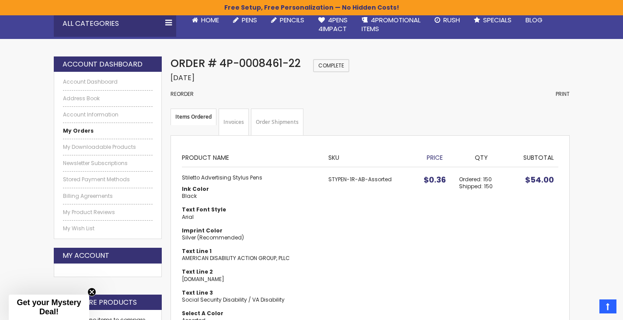 This screenshot has height=320, width=623. I want to click on div: Get your Mystery Deal!Close teaser, so click(49, 307).